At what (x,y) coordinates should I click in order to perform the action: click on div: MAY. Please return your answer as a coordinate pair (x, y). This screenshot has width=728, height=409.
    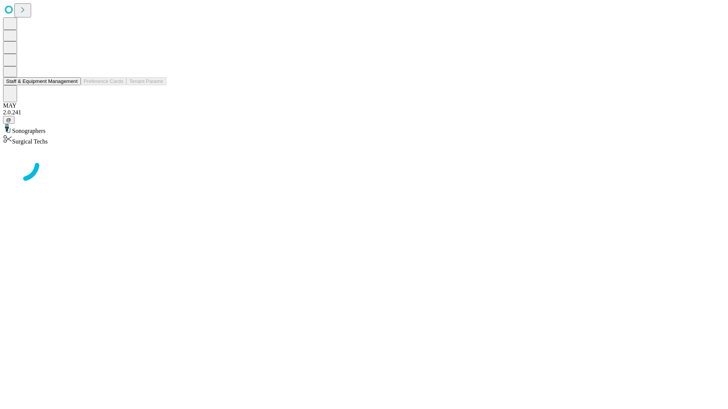
    Looking at the image, I should click on (364, 106).